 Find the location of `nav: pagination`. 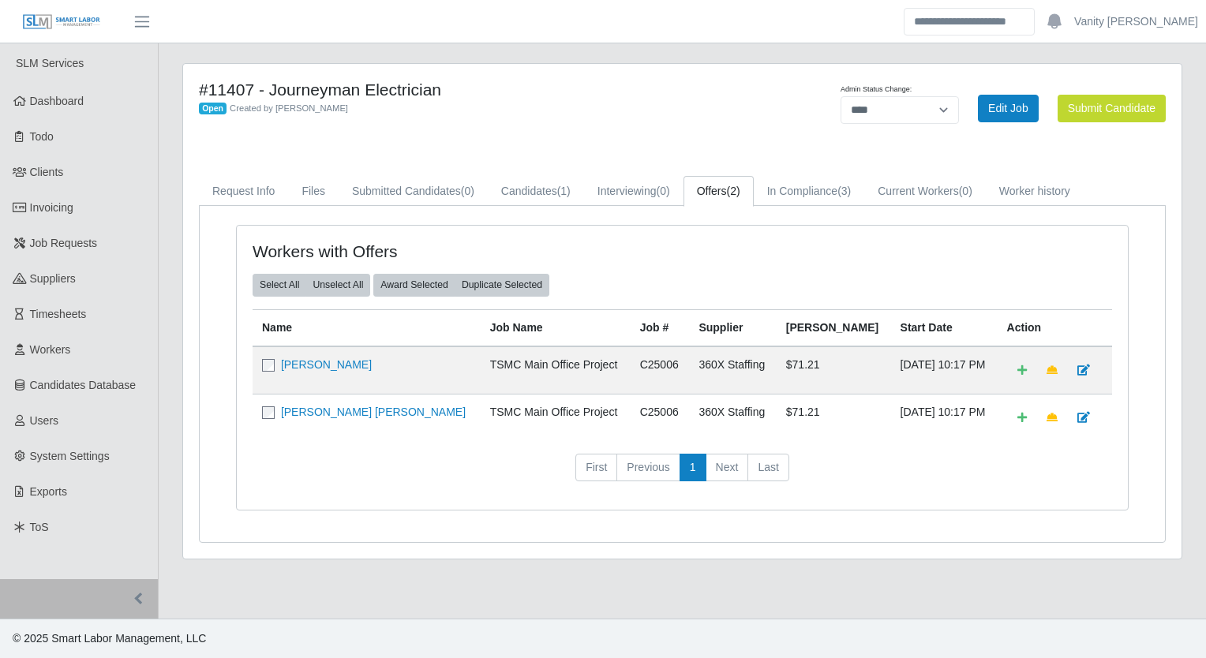

nav: pagination is located at coordinates (682, 474).